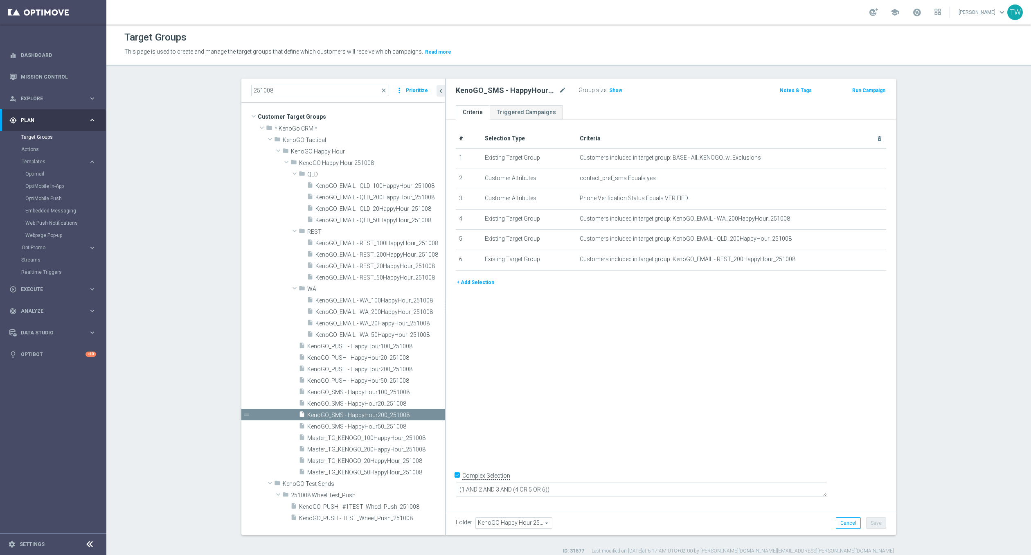  I want to click on div: Templates, so click(55, 162).